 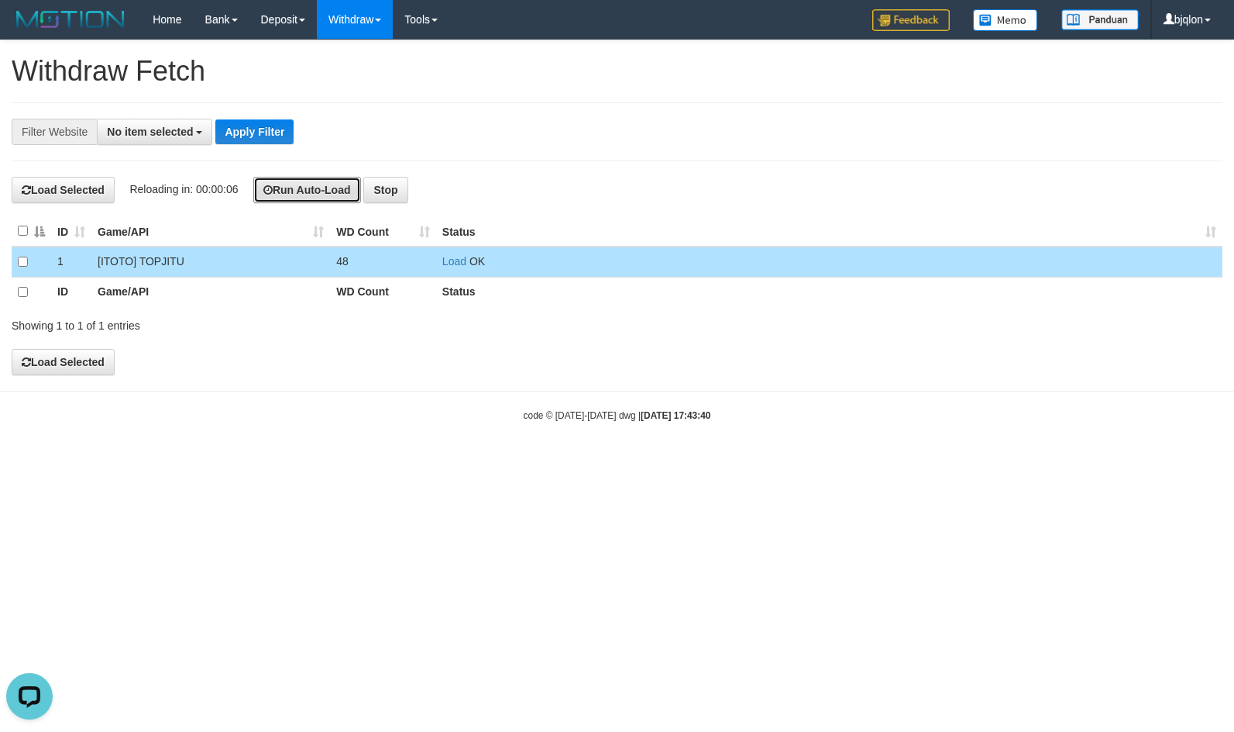 I want to click on td: 1, so click(x=71, y=262).